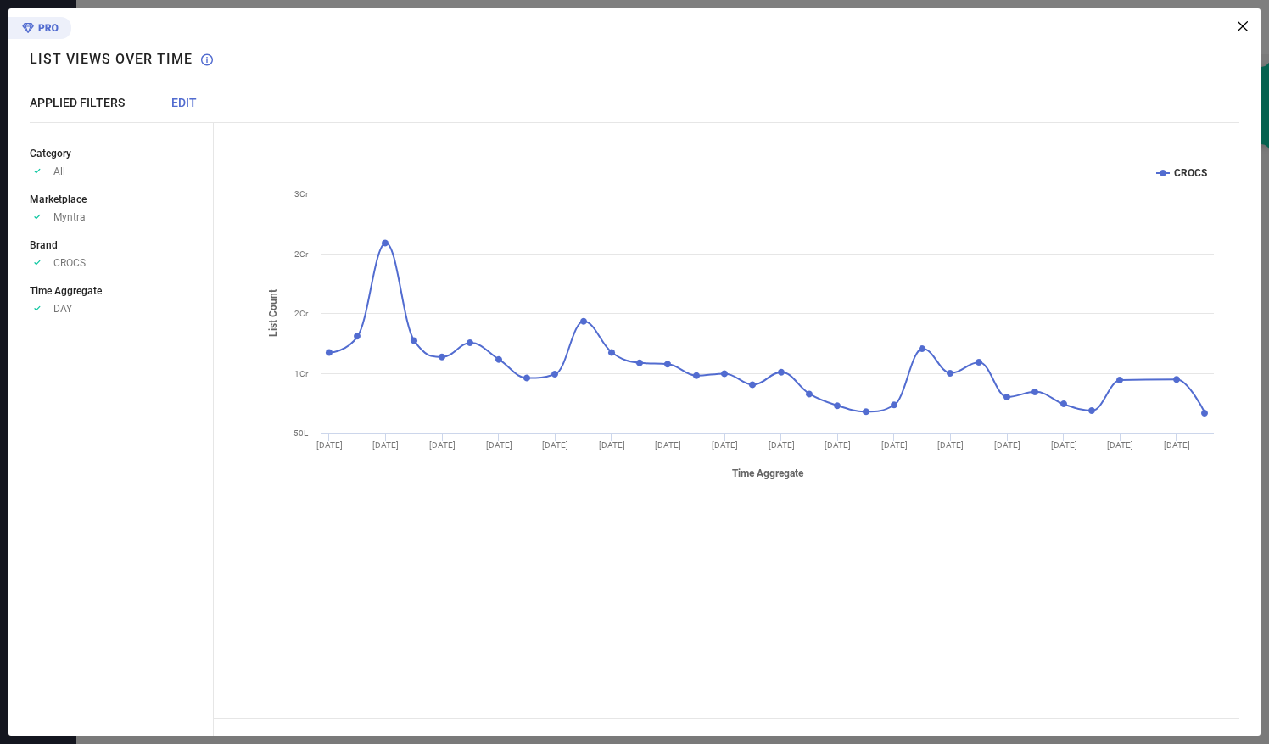  I want to click on span: Brand, so click(43, 245).